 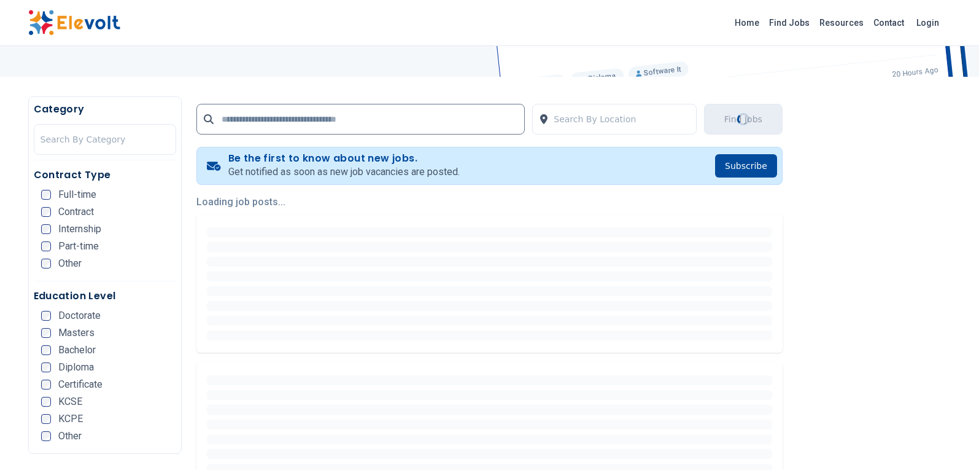 What do you see at coordinates (105, 109) in the screenshot?
I see `h5: Category` at bounding box center [105, 109].